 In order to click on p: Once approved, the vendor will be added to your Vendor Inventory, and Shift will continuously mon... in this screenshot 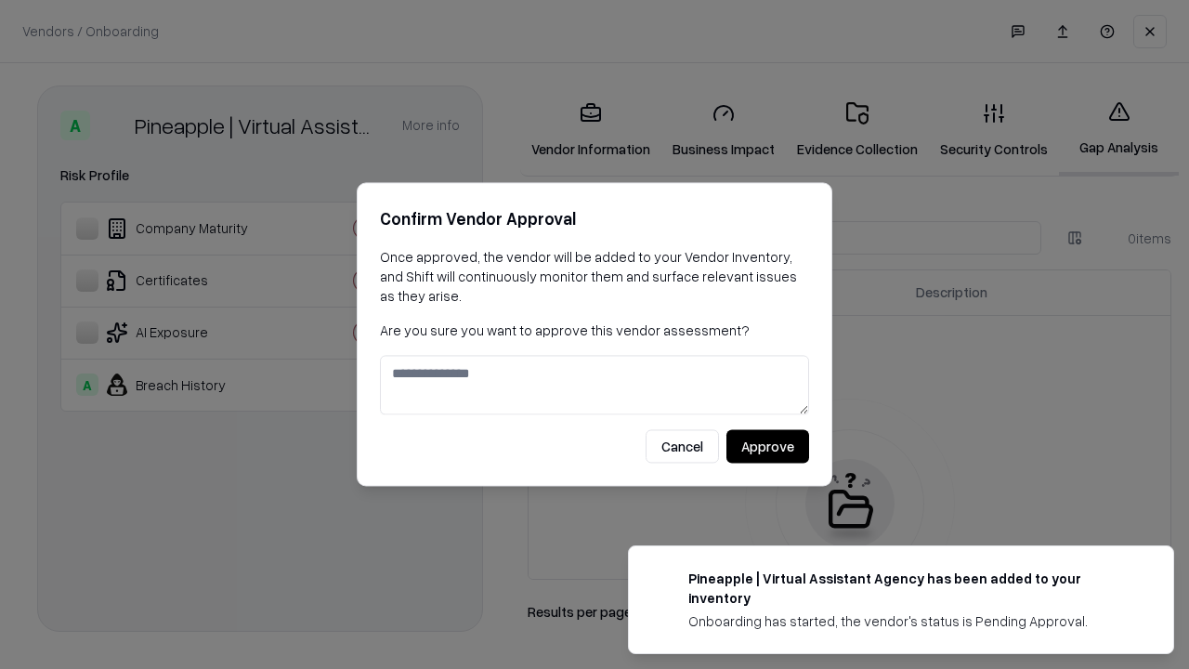, I will do `click(595, 276)`.